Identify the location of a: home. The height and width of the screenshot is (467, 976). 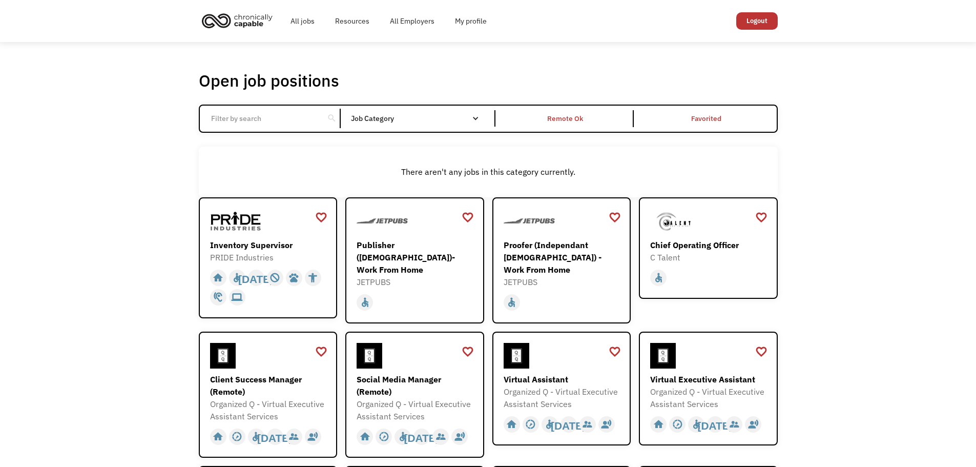
(239, 20).